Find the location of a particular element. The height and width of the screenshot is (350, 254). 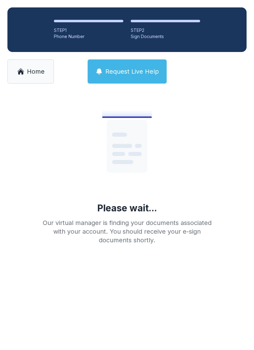

span: Request Live Help is located at coordinates (132, 72).